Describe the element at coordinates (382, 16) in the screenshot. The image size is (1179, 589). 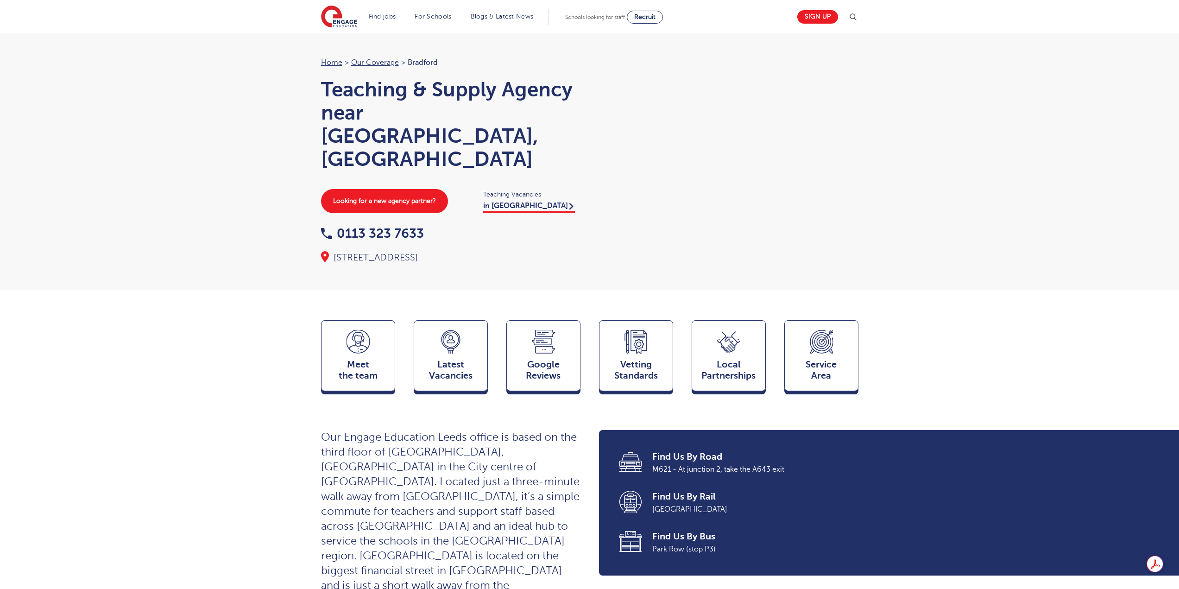
I see `a: Find jobs` at that location.